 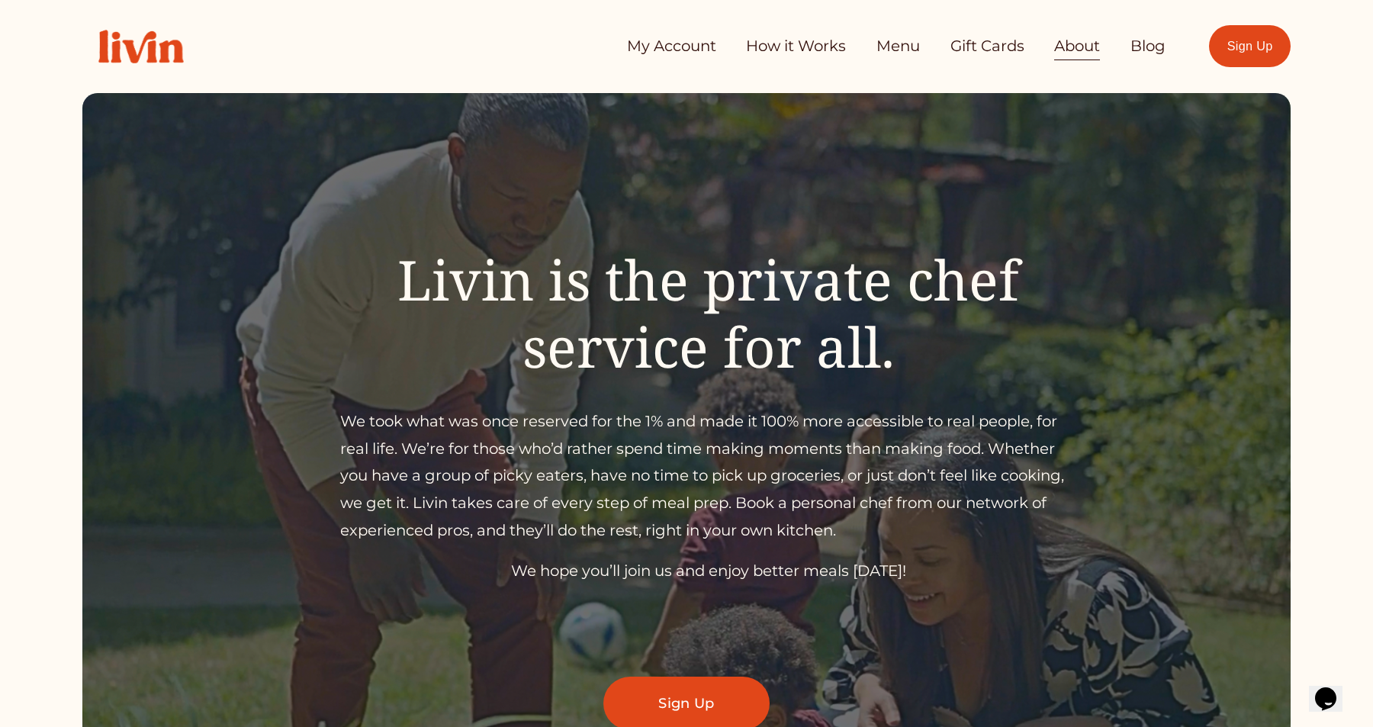 I want to click on a: How it Works, so click(x=796, y=47).